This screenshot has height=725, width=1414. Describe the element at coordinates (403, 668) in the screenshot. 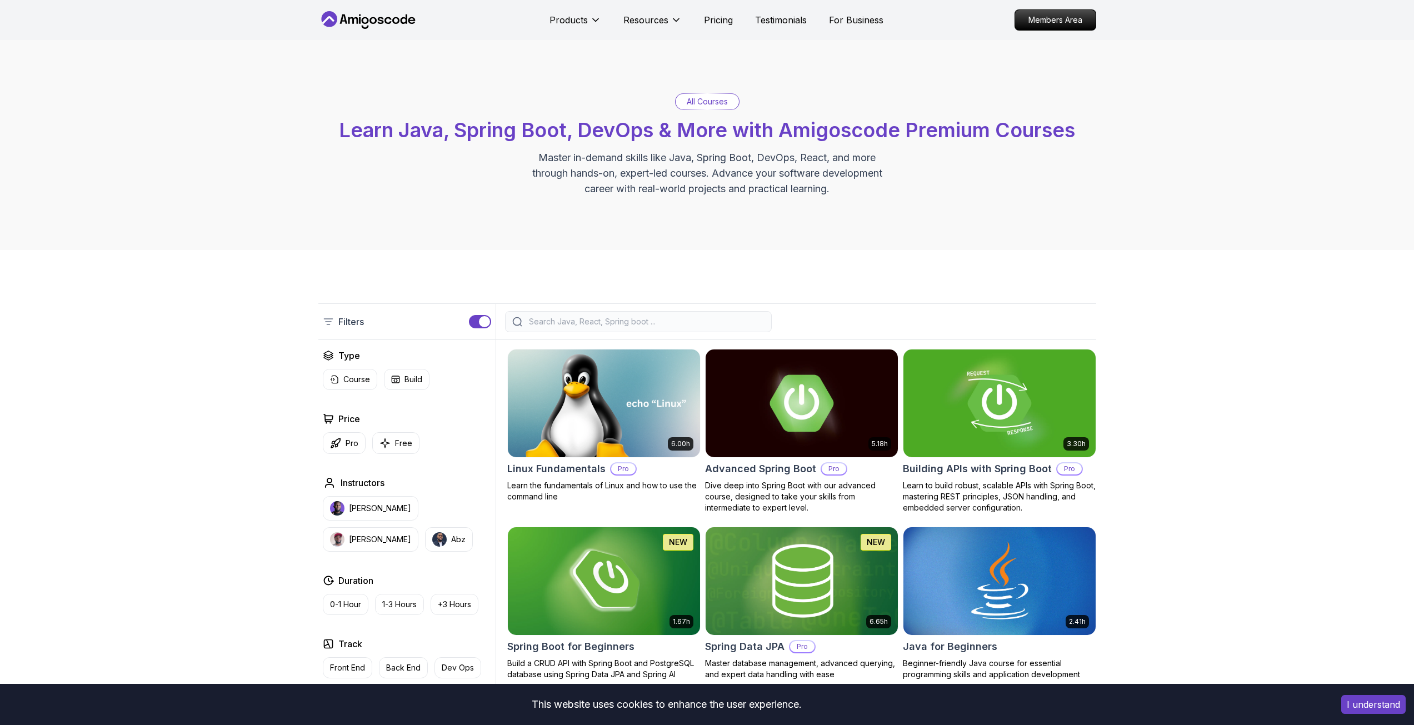

I see `p: Back End` at that location.